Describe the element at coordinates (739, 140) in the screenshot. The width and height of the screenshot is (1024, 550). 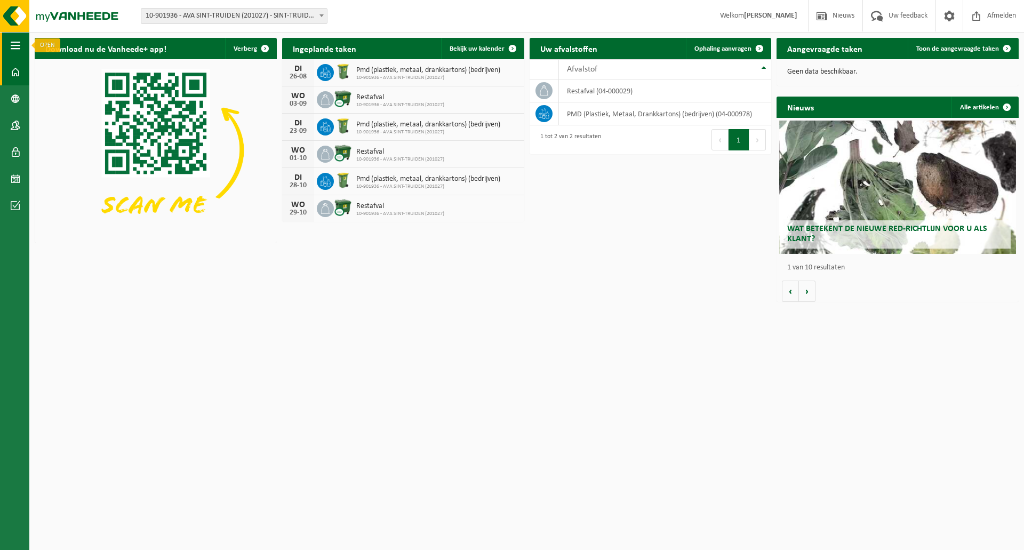
I see `button: 1` at that location.